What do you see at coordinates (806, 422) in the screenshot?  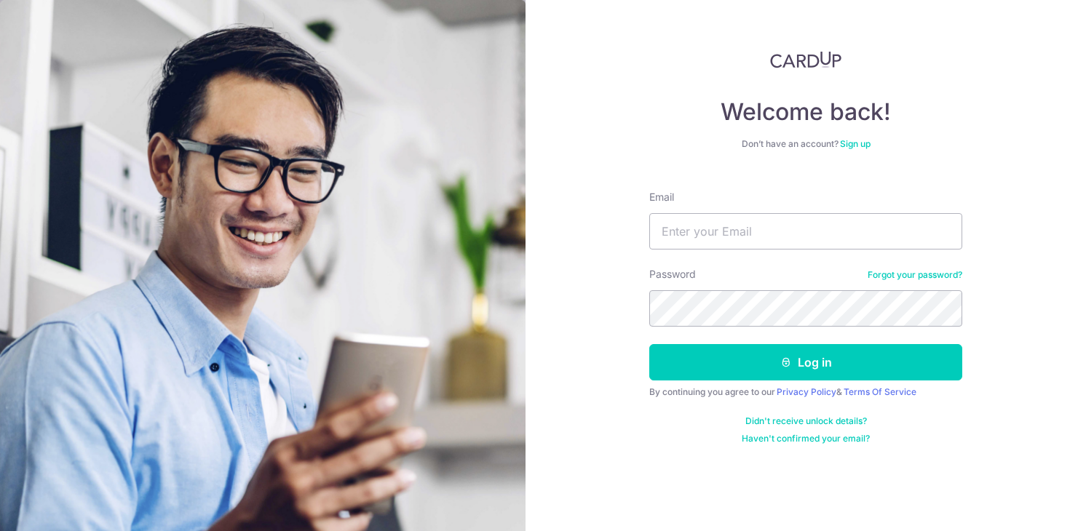 I see `a: Didn't receive unlock details?` at bounding box center [806, 422].